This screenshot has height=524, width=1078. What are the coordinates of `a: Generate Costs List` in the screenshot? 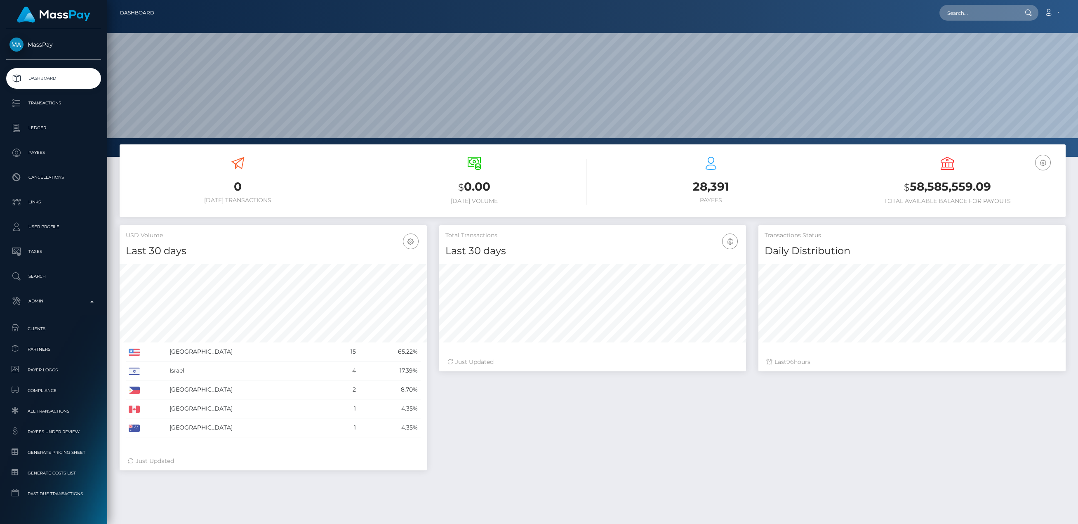 It's located at (54, 472).